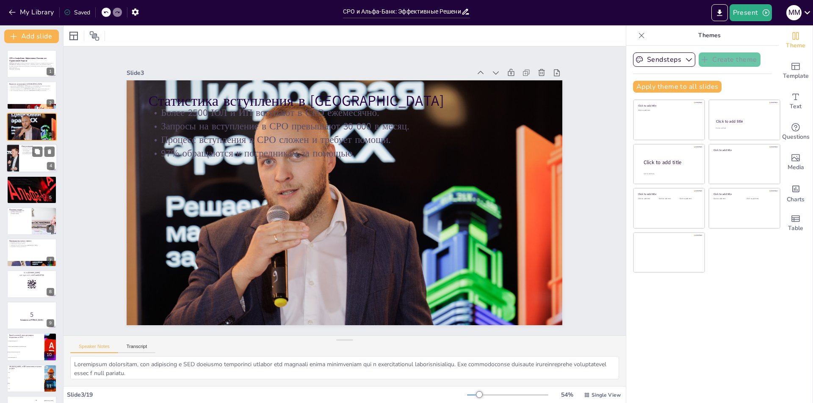 Image resolution: width=813 pixels, height=403 pixels. I want to click on p: Полезные ссылки, so click(19, 210).